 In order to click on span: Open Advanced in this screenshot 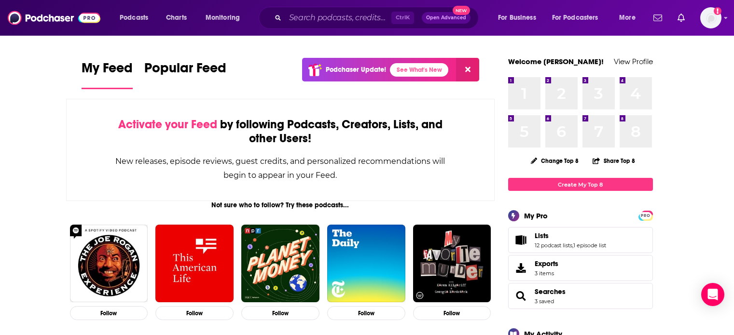, I will do `click(446, 18)`.